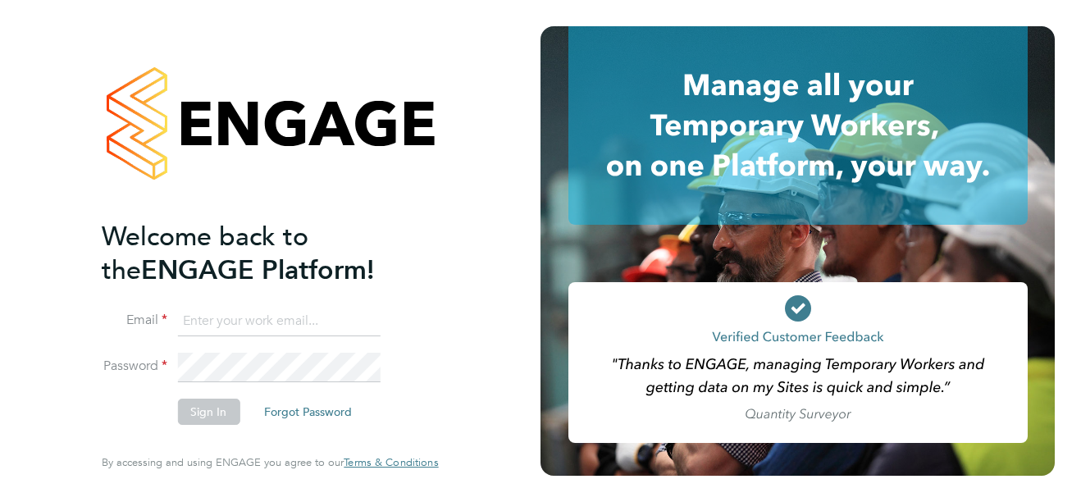  What do you see at coordinates (205, 254) in the screenshot?
I see `span: Welcome back to the` at bounding box center [205, 254].